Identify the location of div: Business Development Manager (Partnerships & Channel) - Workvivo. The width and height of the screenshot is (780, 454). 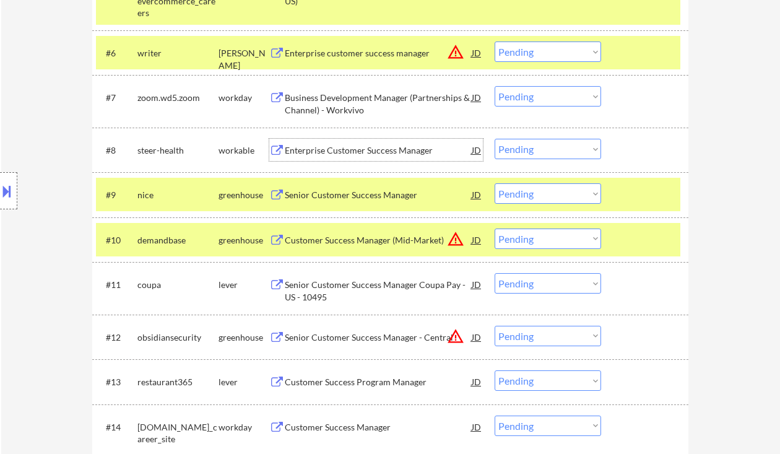
(378, 103).